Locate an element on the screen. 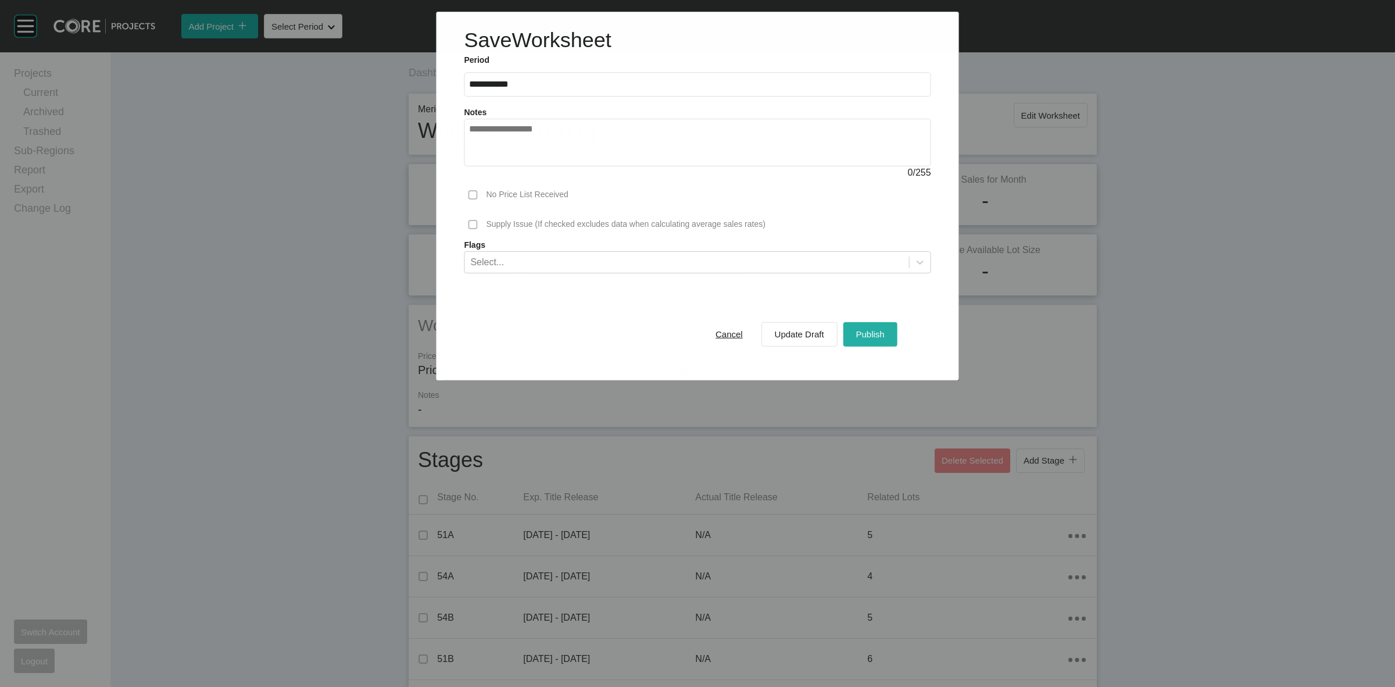  div: Select... is located at coordinates (487, 262).